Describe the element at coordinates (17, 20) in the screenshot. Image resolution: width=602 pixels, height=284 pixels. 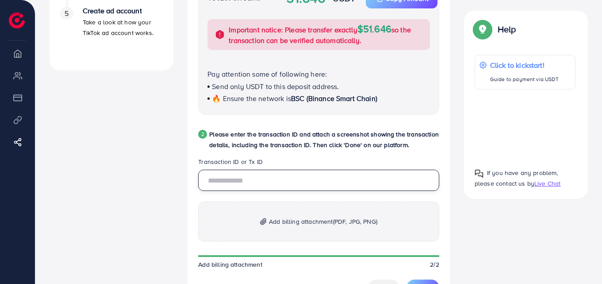
I see `img: logo` at that location.